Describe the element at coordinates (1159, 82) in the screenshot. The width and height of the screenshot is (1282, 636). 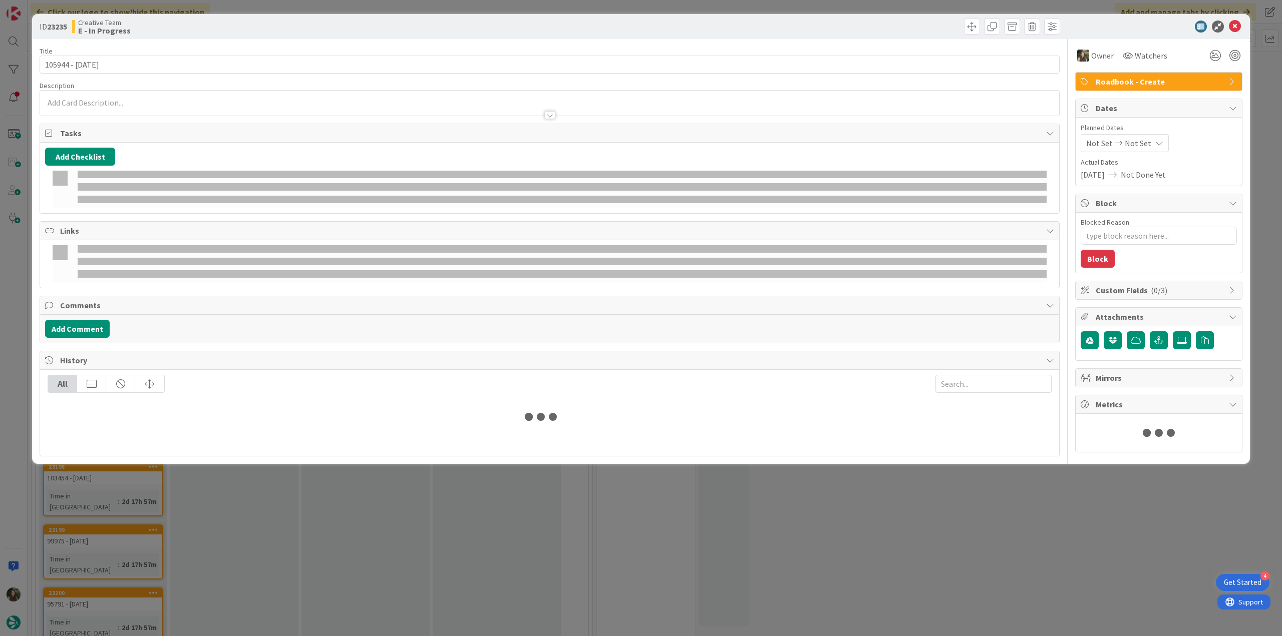
I see `span: Roadbook - Create` at that location.